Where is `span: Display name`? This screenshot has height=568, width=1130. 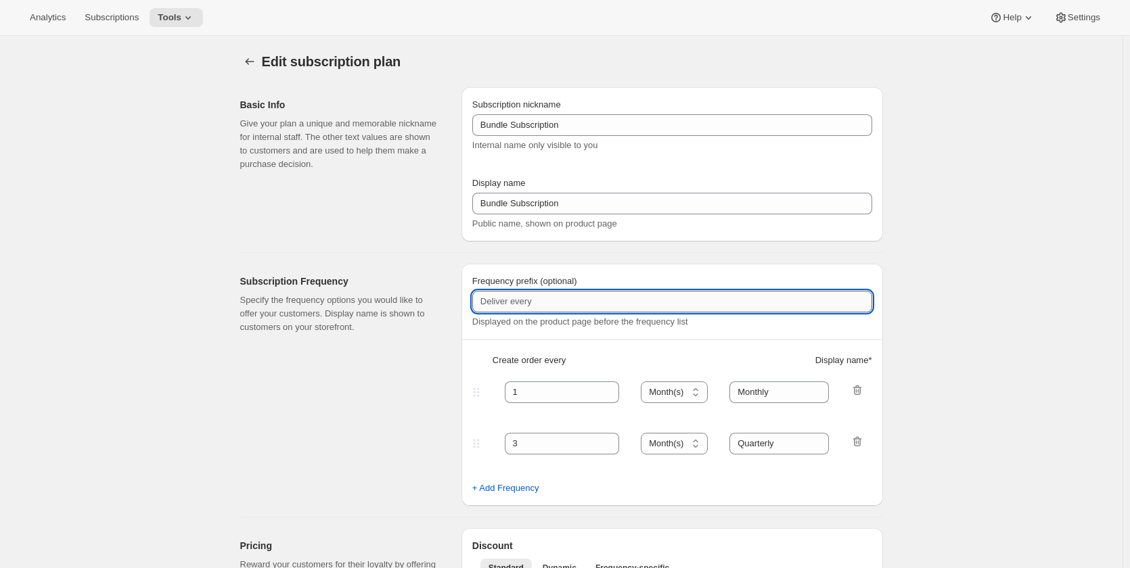 span: Display name is located at coordinates (499, 183).